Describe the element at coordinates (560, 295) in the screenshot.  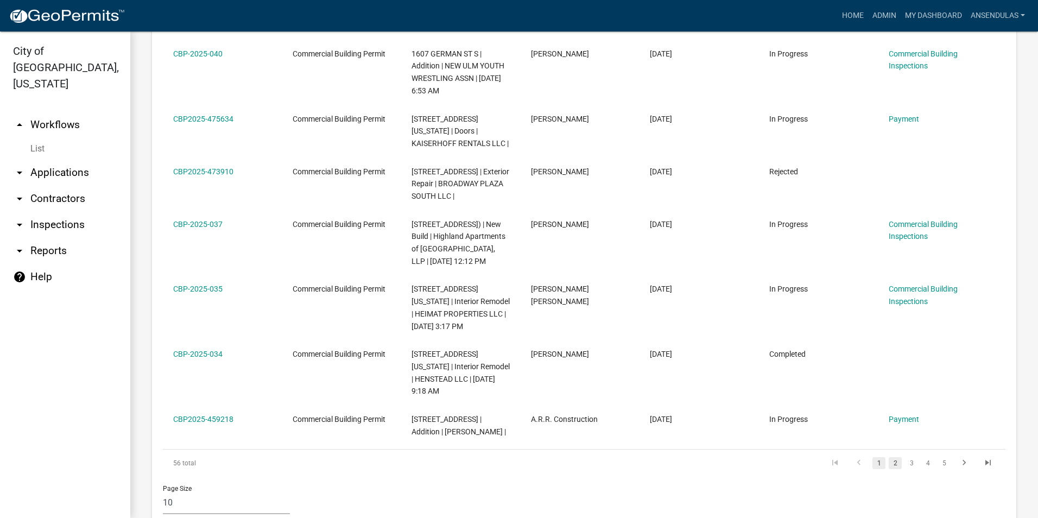
I see `span: Glenn James Hauser` at that location.